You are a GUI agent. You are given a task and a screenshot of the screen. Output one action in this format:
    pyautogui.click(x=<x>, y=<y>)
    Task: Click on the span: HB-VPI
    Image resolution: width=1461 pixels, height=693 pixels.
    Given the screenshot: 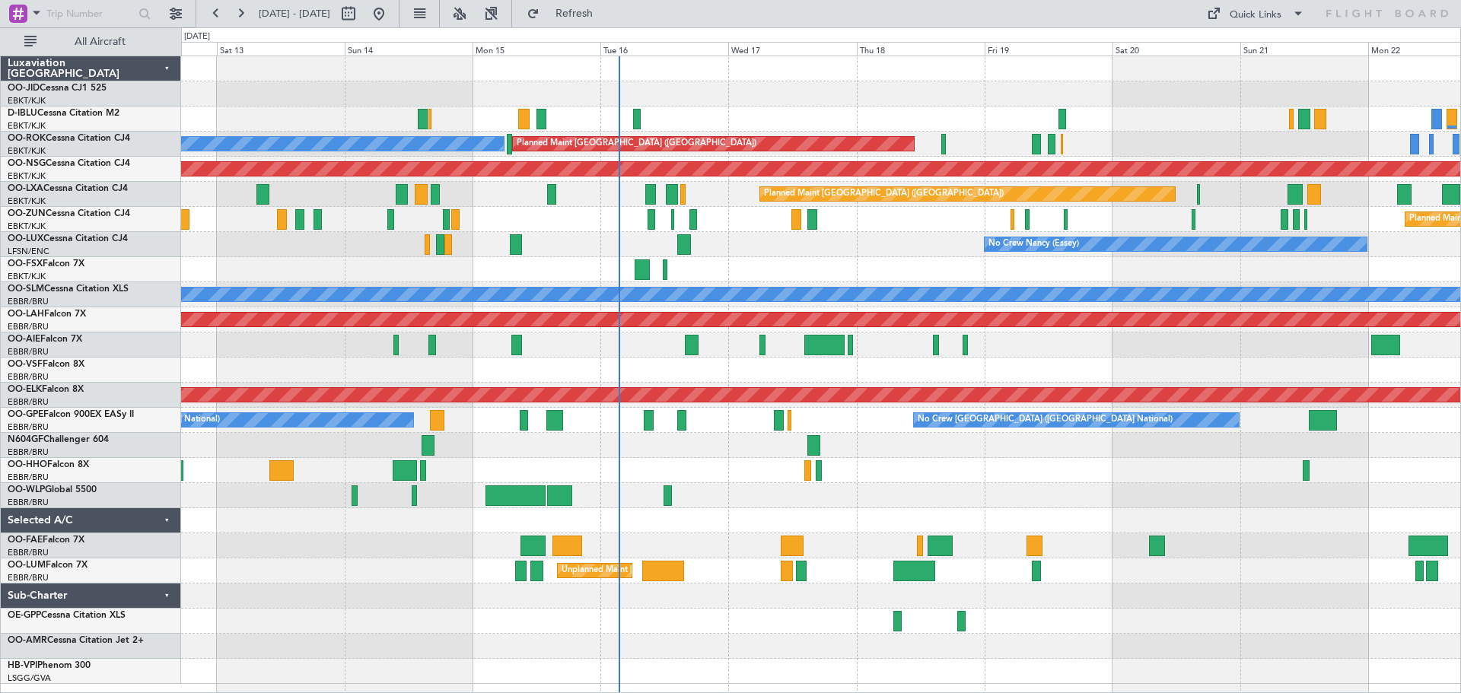 What is the action you would take?
    pyautogui.click(x=22, y=666)
    